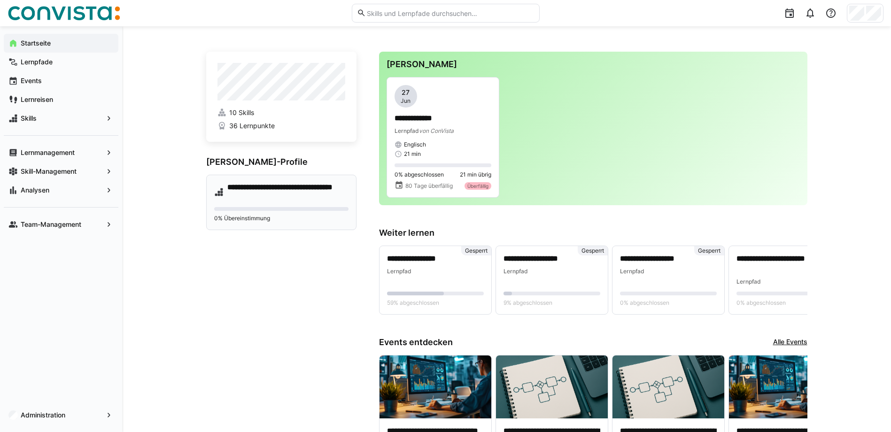 The width and height of the screenshot is (891, 432). Describe the element at coordinates (252, 126) in the screenshot. I see `span: 36 Lernpunkte` at that location.